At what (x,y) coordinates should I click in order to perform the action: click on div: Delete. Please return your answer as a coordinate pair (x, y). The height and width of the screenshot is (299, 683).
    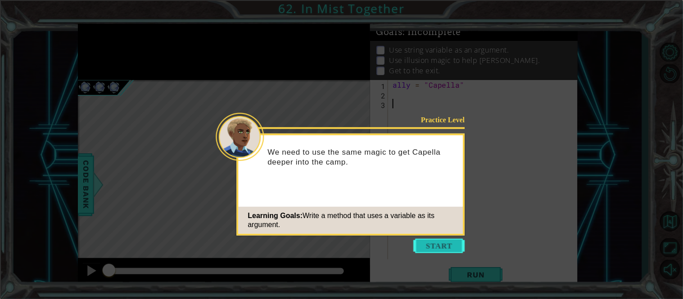
    Looking at the image, I should click on (341, 32).